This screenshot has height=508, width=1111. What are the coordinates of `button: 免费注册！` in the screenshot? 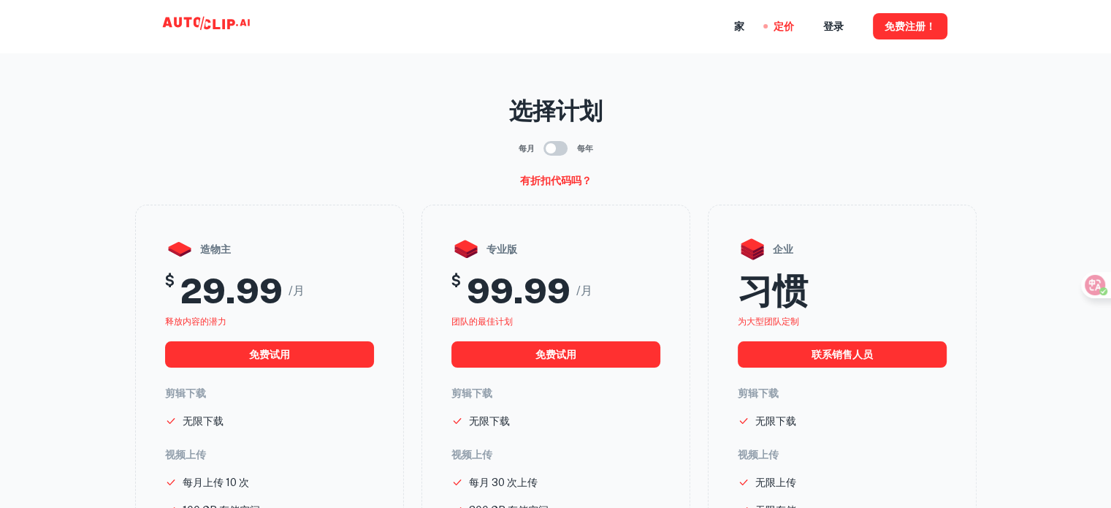 It's located at (910, 26).